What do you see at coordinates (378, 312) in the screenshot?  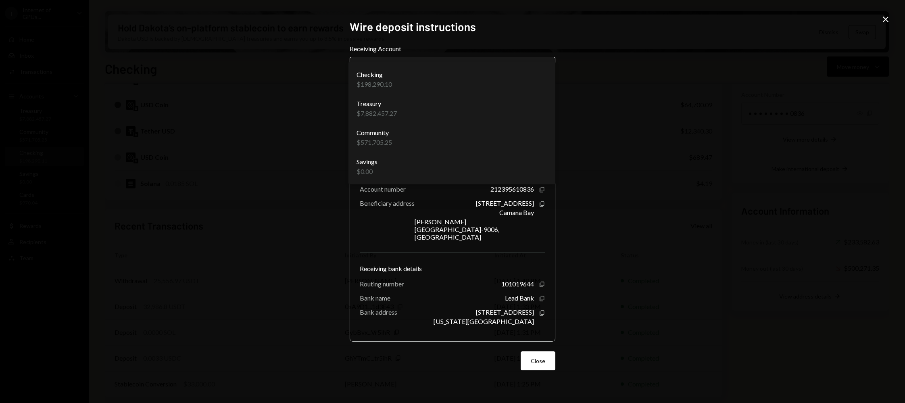 I see `div: Bank address` at bounding box center [378, 312].